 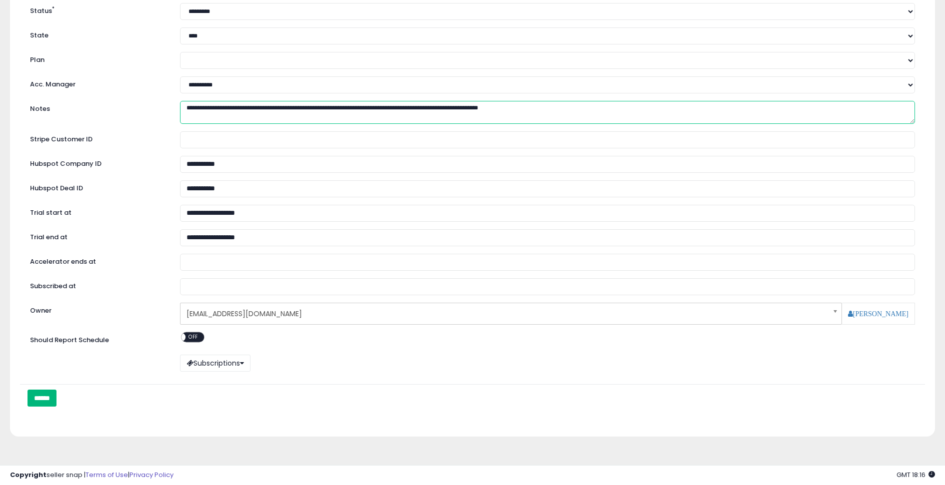 What do you see at coordinates (97, 187) in the screenshot?
I see `label: Hubspot Deal ID` at bounding box center [97, 187].